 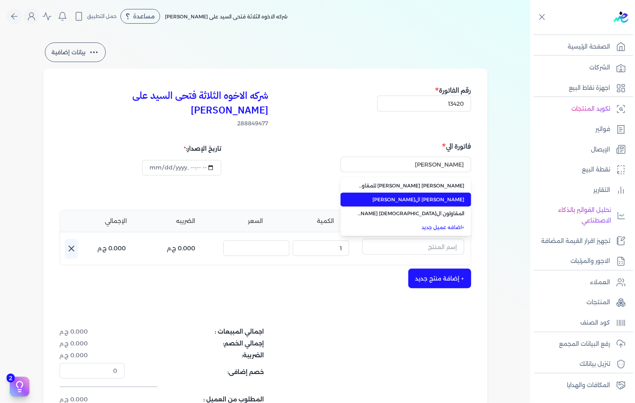 What do you see at coordinates (585, 344) in the screenshot?
I see `p: رفع البيانات المجمع` at bounding box center [585, 344].